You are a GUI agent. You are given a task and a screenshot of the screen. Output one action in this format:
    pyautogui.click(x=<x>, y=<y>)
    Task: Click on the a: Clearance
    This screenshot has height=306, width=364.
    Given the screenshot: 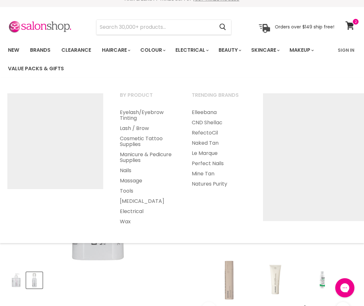 What is the action you would take?
    pyautogui.click(x=76, y=50)
    